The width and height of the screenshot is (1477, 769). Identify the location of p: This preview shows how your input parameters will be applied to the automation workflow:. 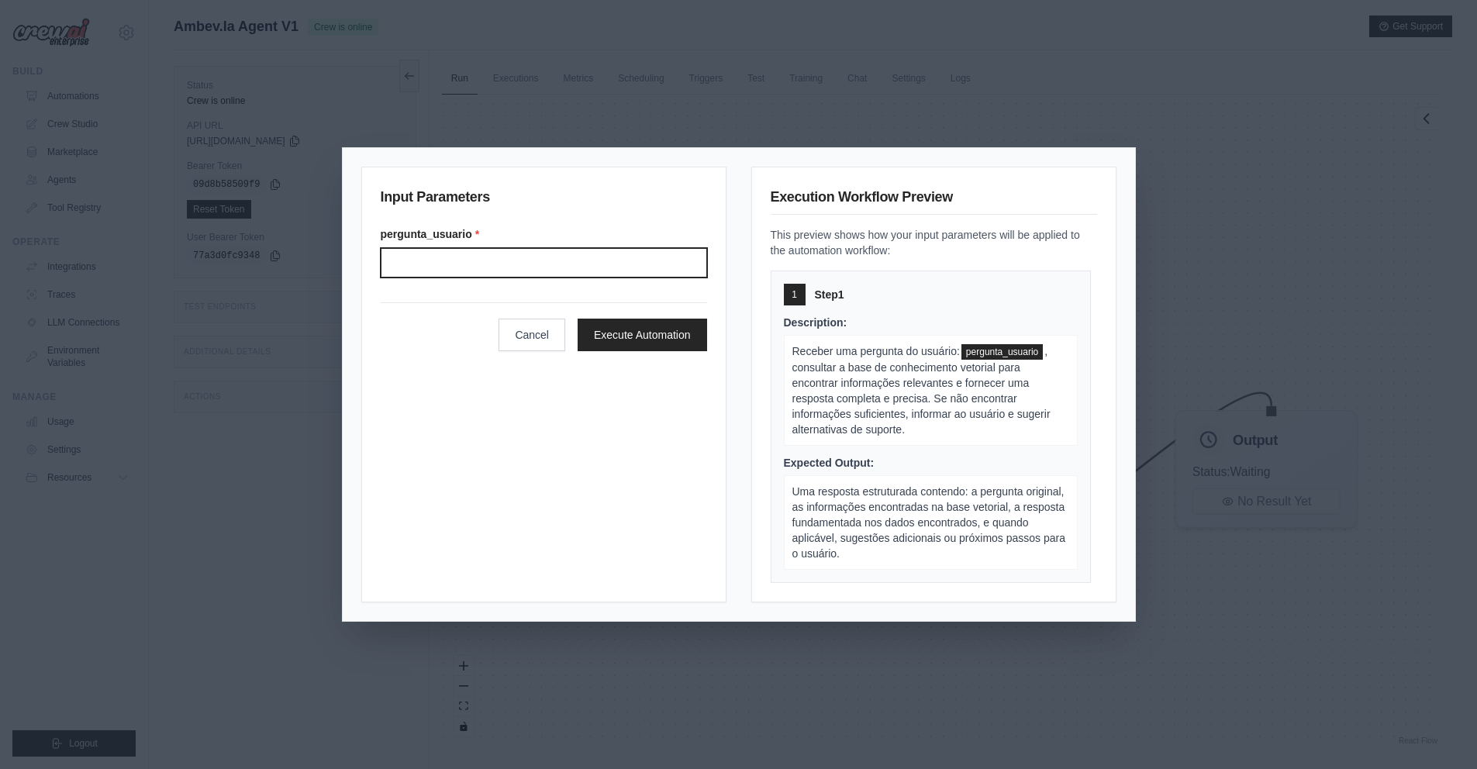
(933, 243).